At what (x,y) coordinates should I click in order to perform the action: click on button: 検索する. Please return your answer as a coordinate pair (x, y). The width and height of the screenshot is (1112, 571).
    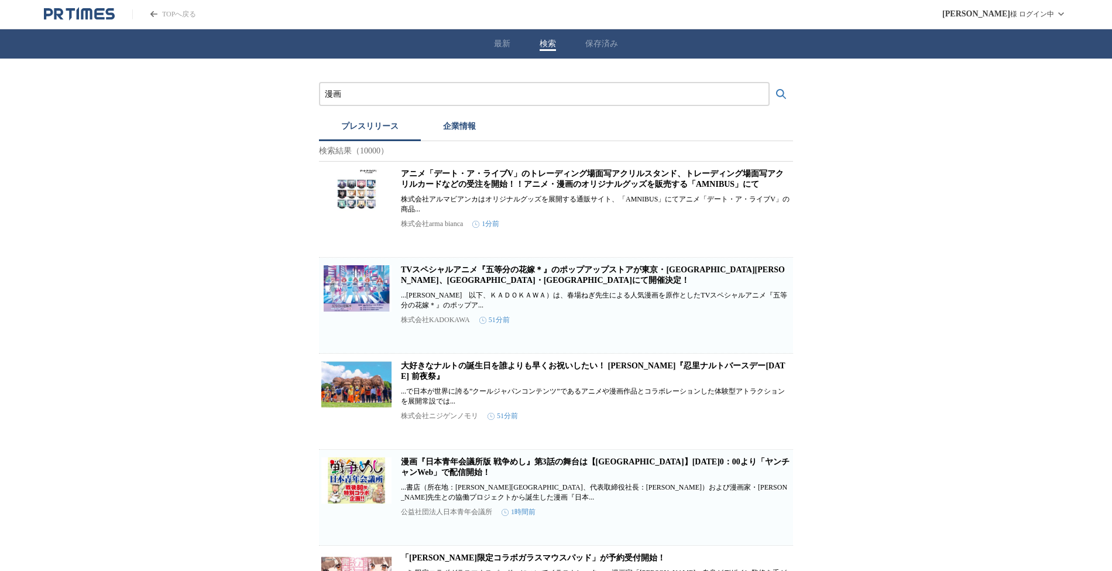
    Looking at the image, I should click on (781, 94).